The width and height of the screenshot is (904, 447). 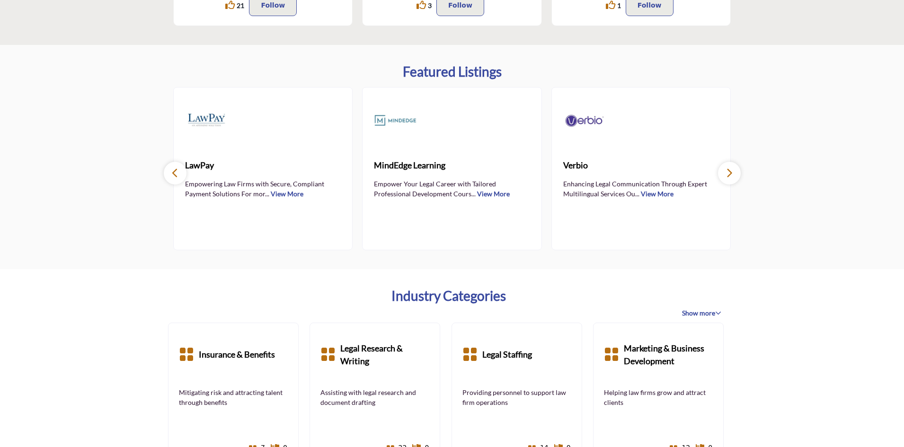 What do you see at coordinates (430, 5) in the screenshot?
I see `span: 3` at bounding box center [430, 5].